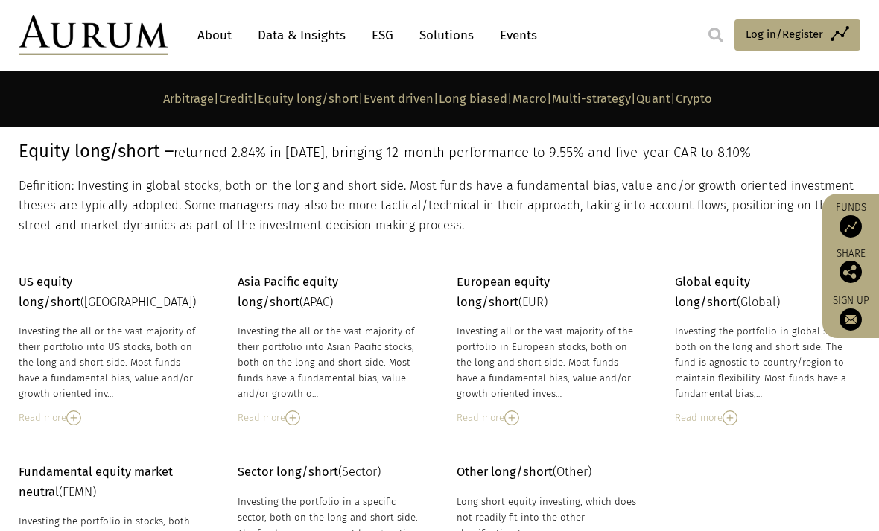 The width and height of the screenshot is (879, 531). What do you see at coordinates (473, 98) in the screenshot?
I see `a: Long biased` at bounding box center [473, 98].